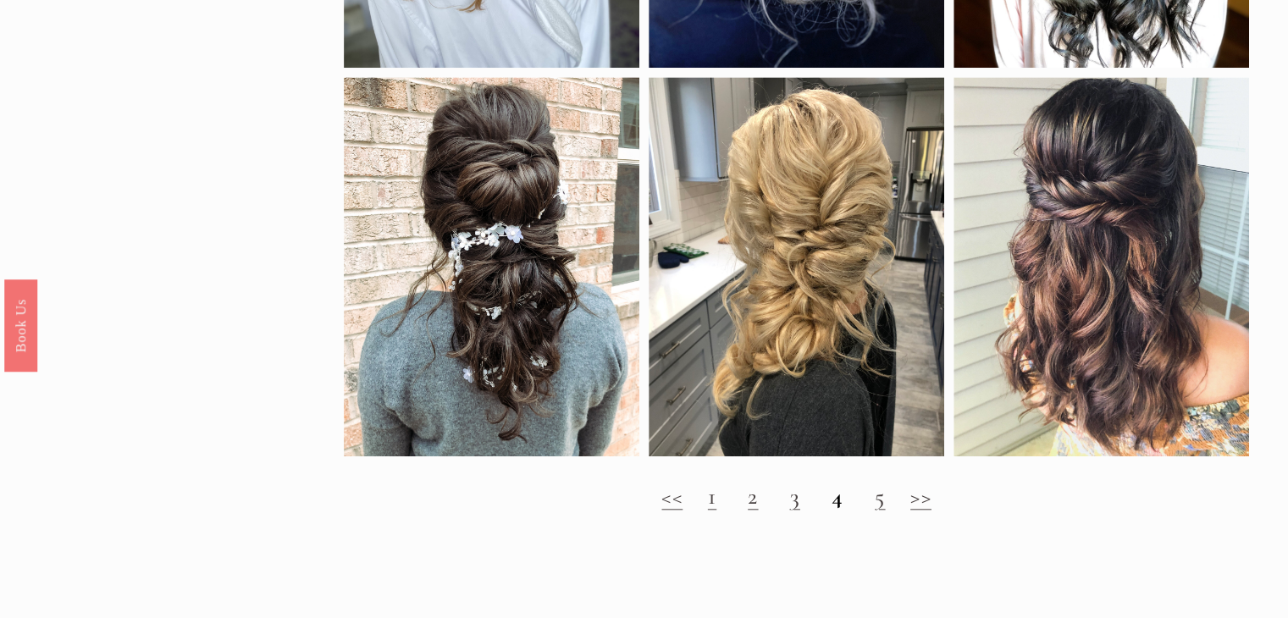  I want to click on strong: 4, so click(838, 496).